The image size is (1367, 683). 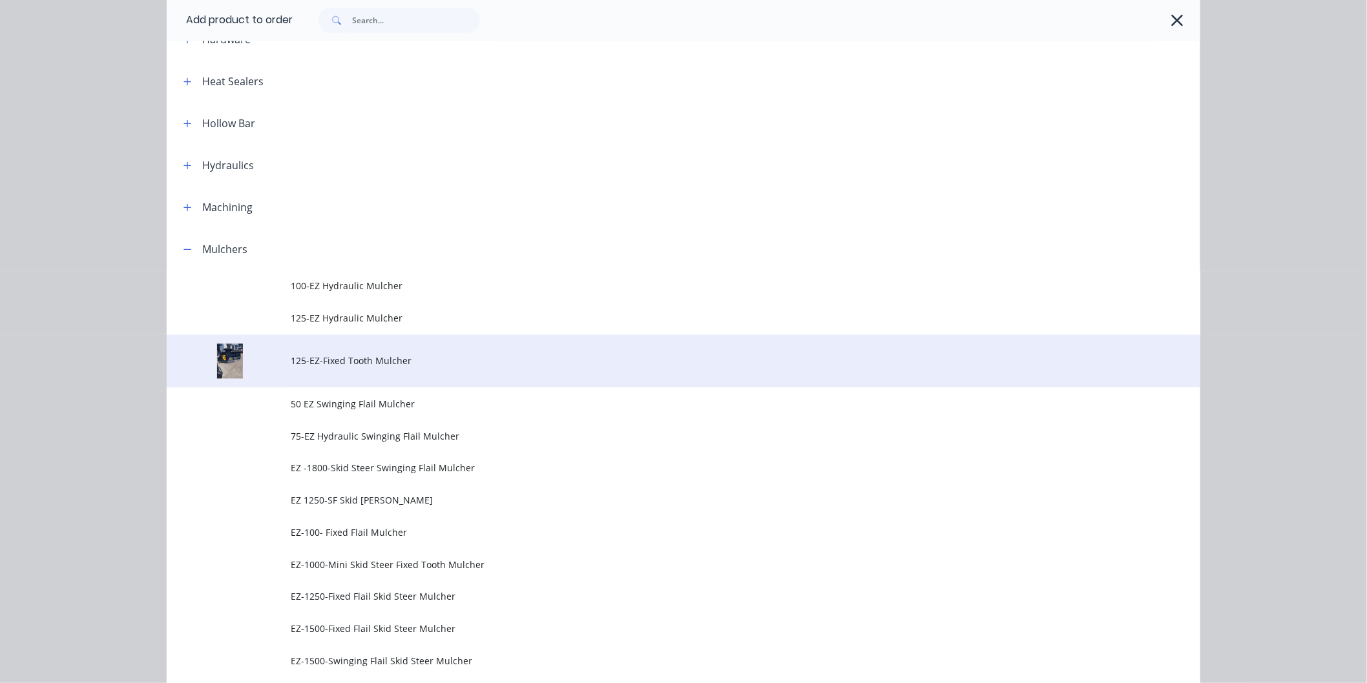 What do you see at coordinates (654, 318) in the screenshot?
I see `span: 125-EZ Hydraulic Mulcher` at bounding box center [654, 318].